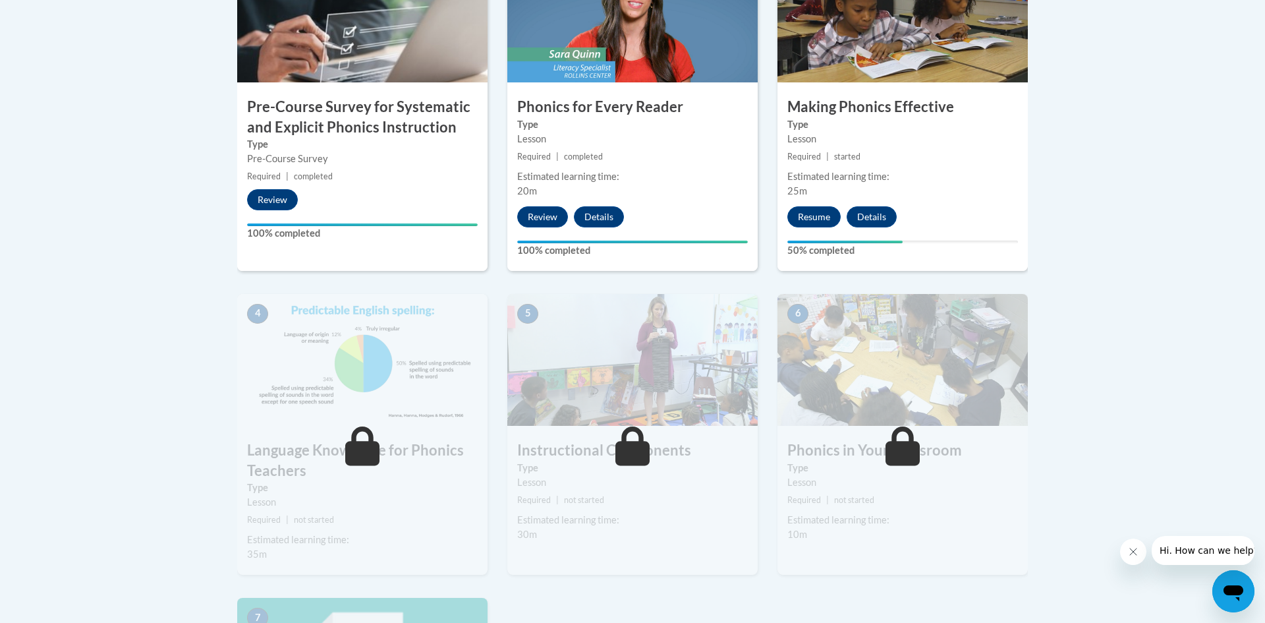 Image resolution: width=1265 pixels, height=623 pixels. Describe the element at coordinates (527, 190) in the screenshot. I see `span: 20m` at that location.